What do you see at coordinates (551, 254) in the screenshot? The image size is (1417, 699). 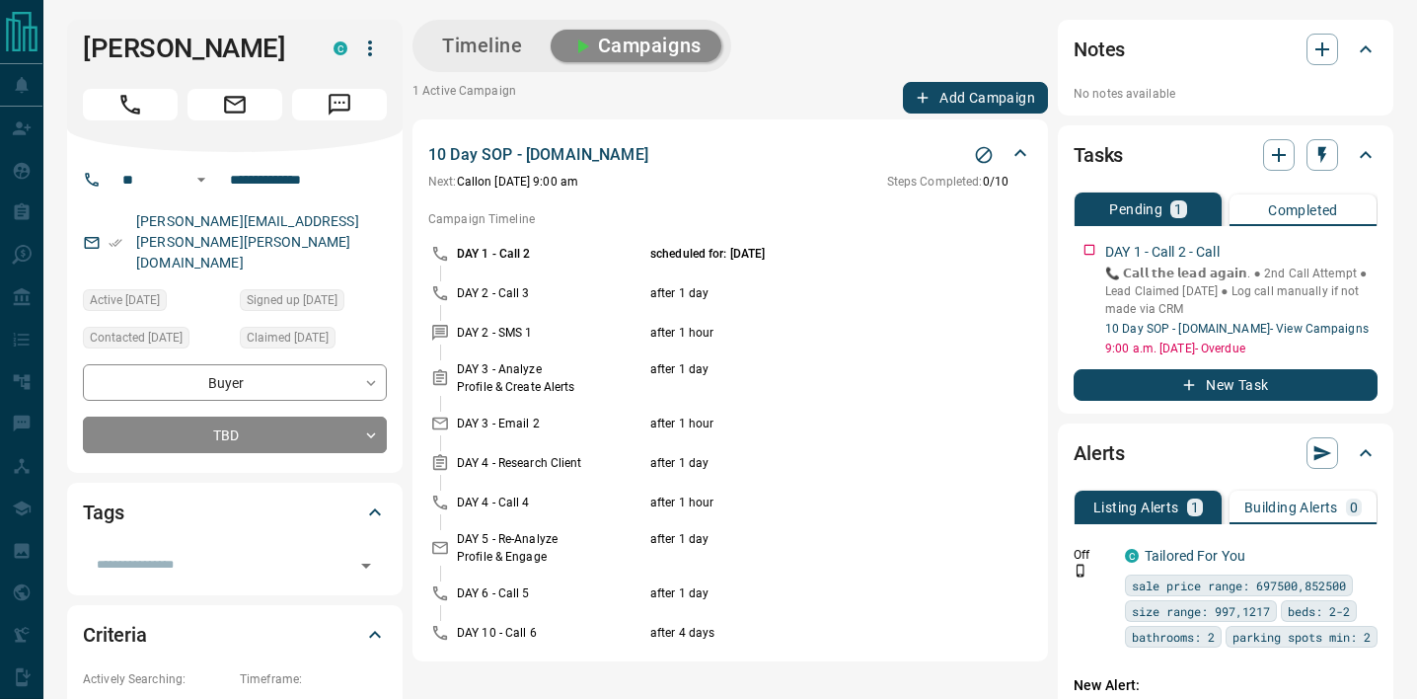 I see `p: DAY 1 - Call 2` at bounding box center [551, 254].